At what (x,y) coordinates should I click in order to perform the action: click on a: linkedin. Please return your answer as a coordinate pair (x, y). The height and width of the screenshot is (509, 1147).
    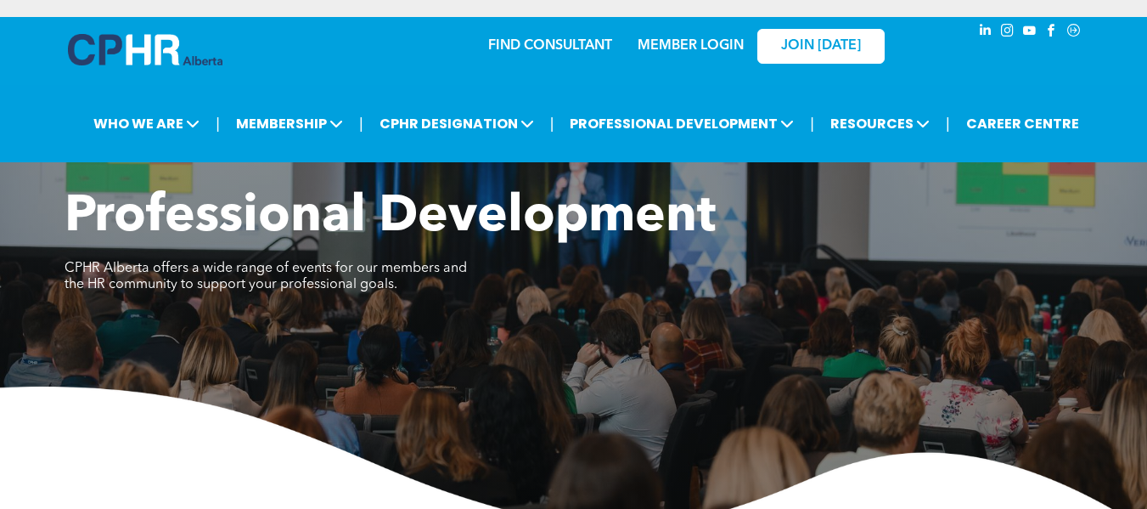
    Looking at the image, I should click on (986, 32).